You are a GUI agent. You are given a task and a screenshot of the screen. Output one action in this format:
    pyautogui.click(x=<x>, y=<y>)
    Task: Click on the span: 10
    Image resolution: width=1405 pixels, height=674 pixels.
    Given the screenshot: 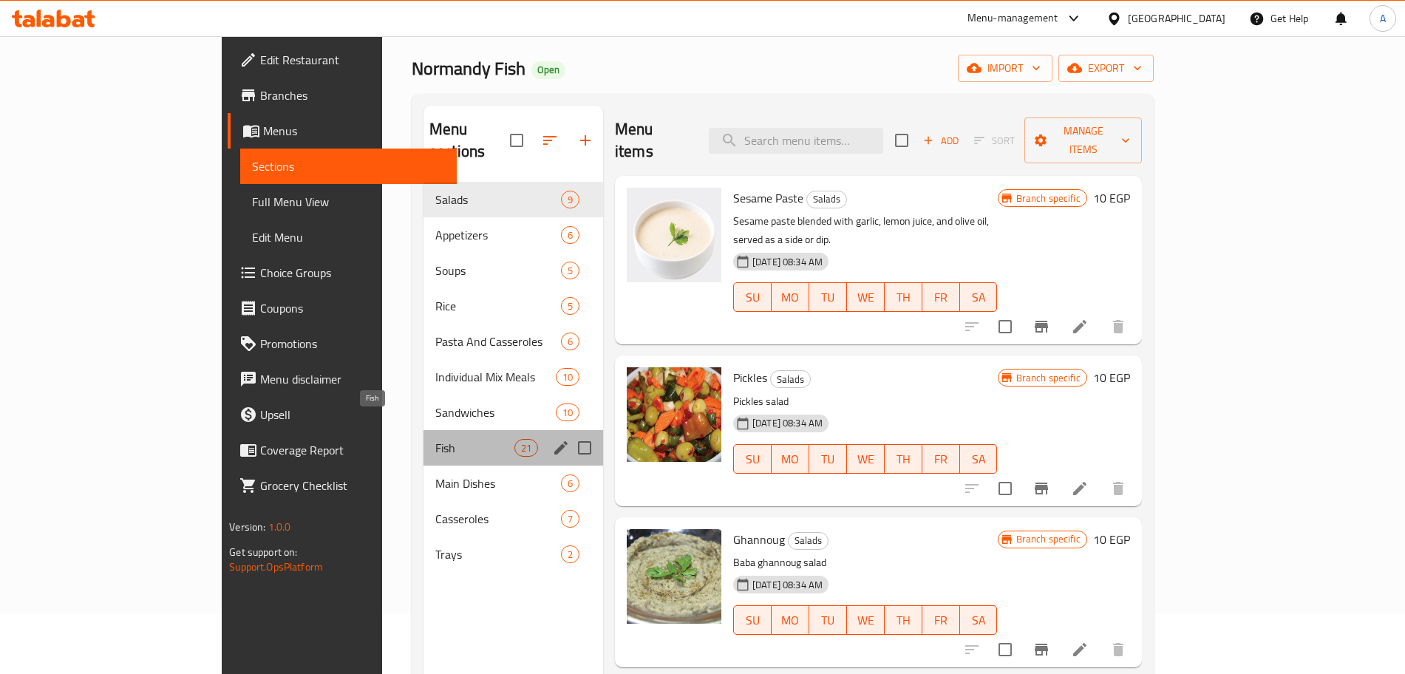 What is the action you would take?
    pyautogui.click(x=568, y=377)
    